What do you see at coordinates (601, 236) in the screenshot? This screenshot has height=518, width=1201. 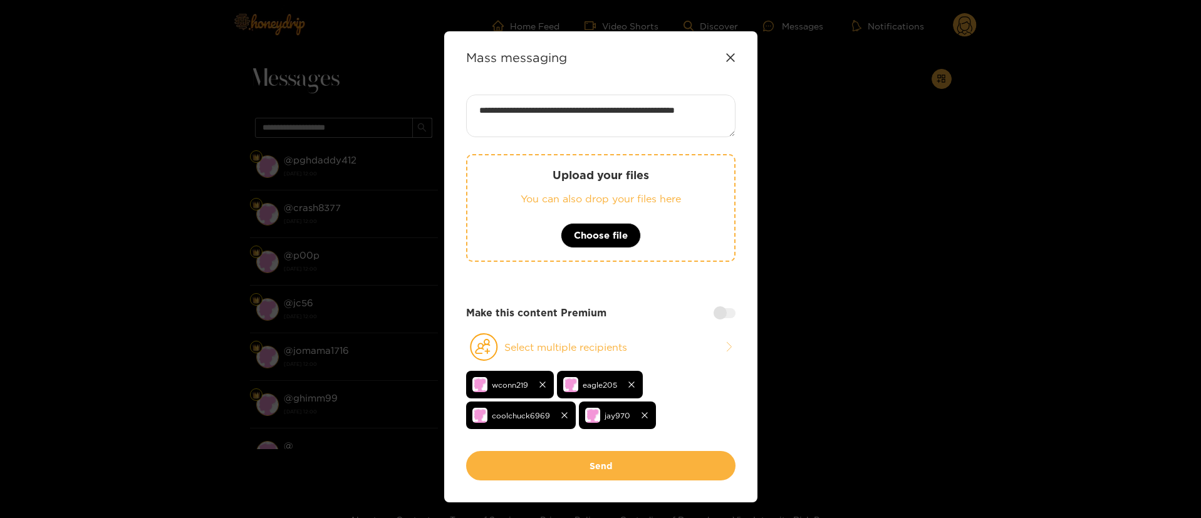 I see `span: Choose file` at bounding box center [601, 236].